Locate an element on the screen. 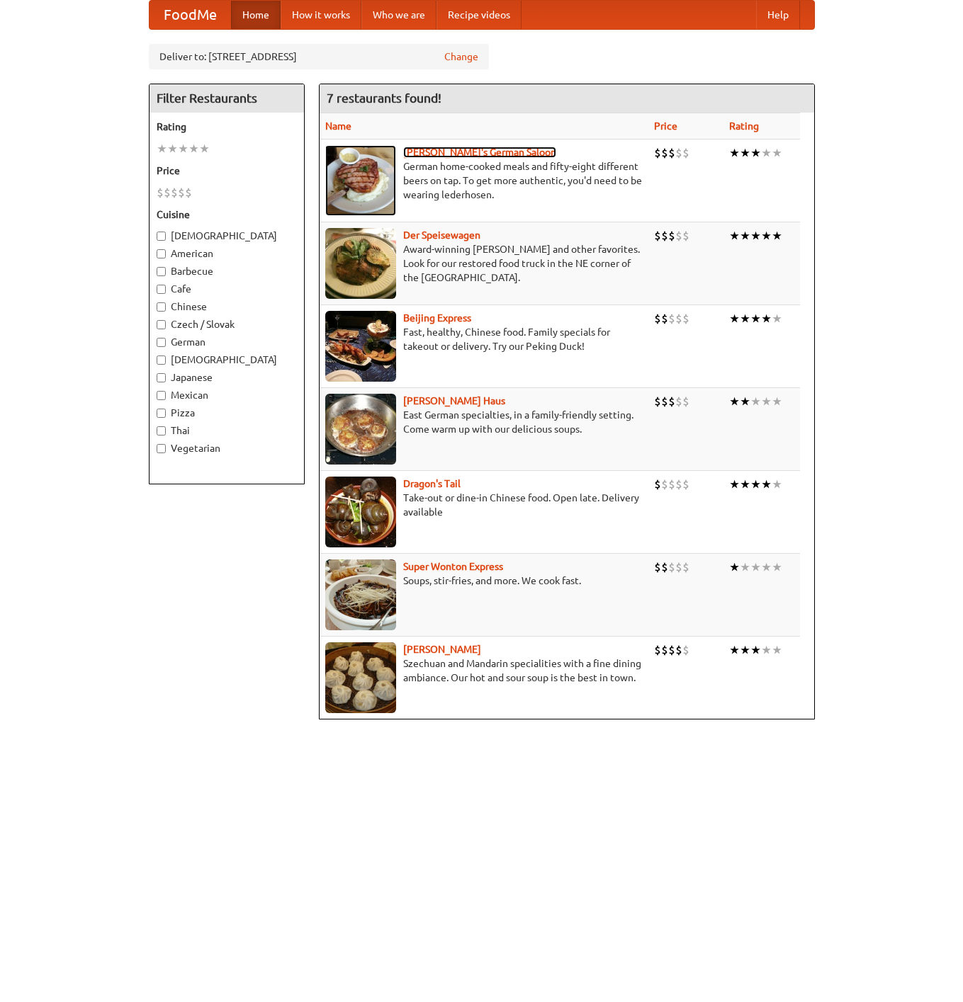  img: esthers.jpg is located at coordinates (361, 181).